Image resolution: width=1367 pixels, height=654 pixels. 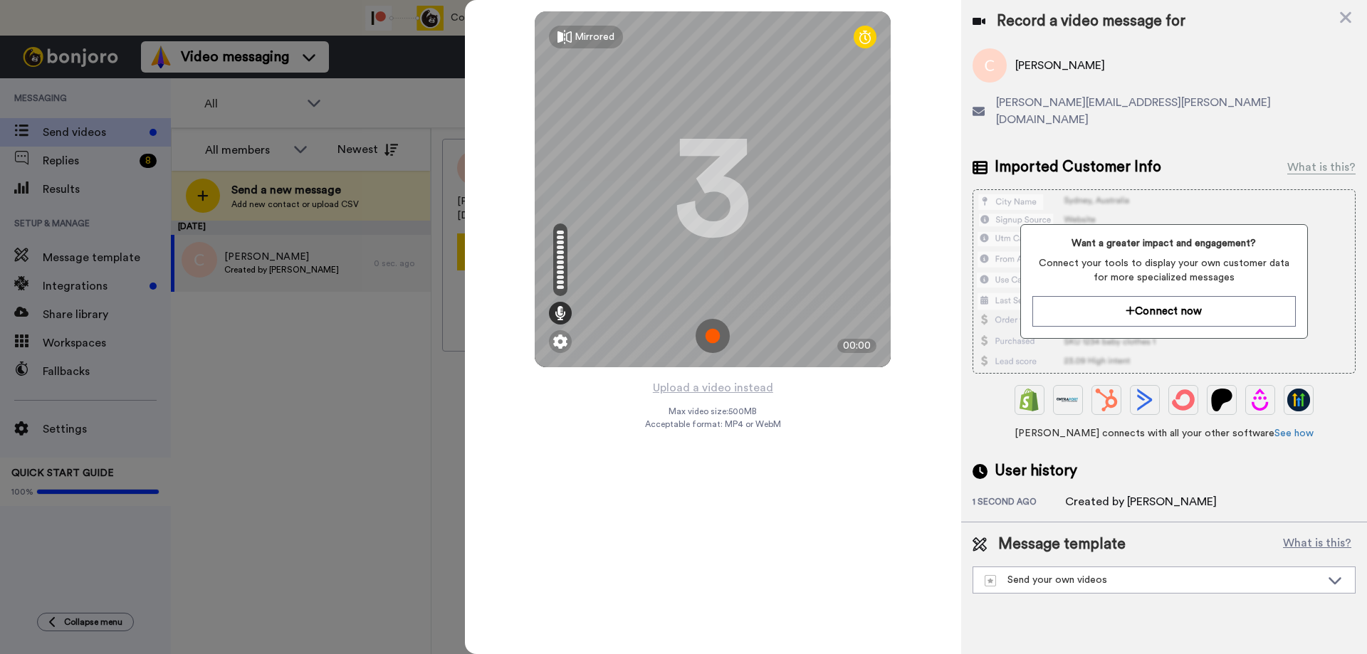 What do you see at coordinates (1317, 545) in the screenshot?
I see `button: What is this?` at bounding box center [1317, 545].